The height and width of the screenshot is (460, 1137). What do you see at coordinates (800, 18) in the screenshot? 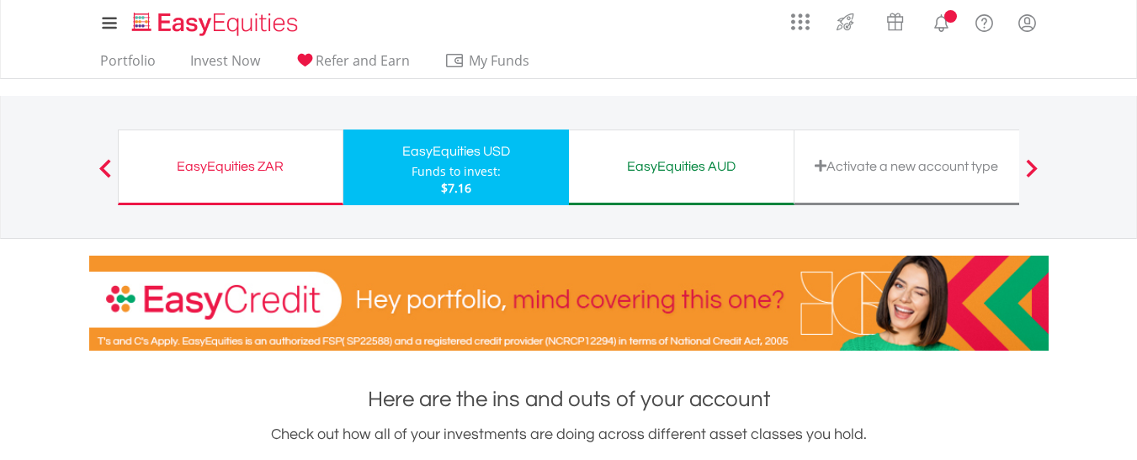
I see `a: AppsGrid` at bounding box center [800, 18].